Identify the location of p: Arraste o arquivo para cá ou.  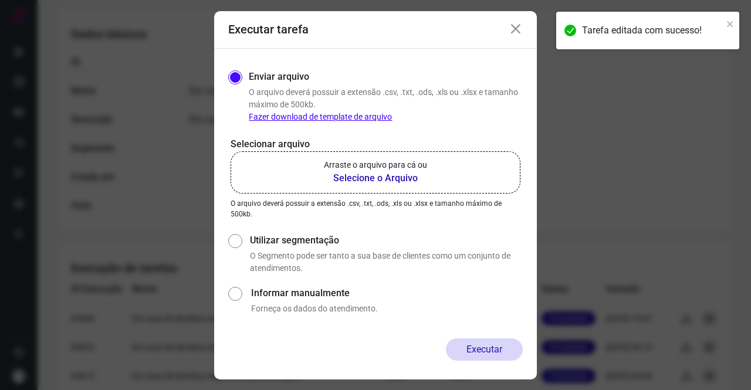
(375, 165).